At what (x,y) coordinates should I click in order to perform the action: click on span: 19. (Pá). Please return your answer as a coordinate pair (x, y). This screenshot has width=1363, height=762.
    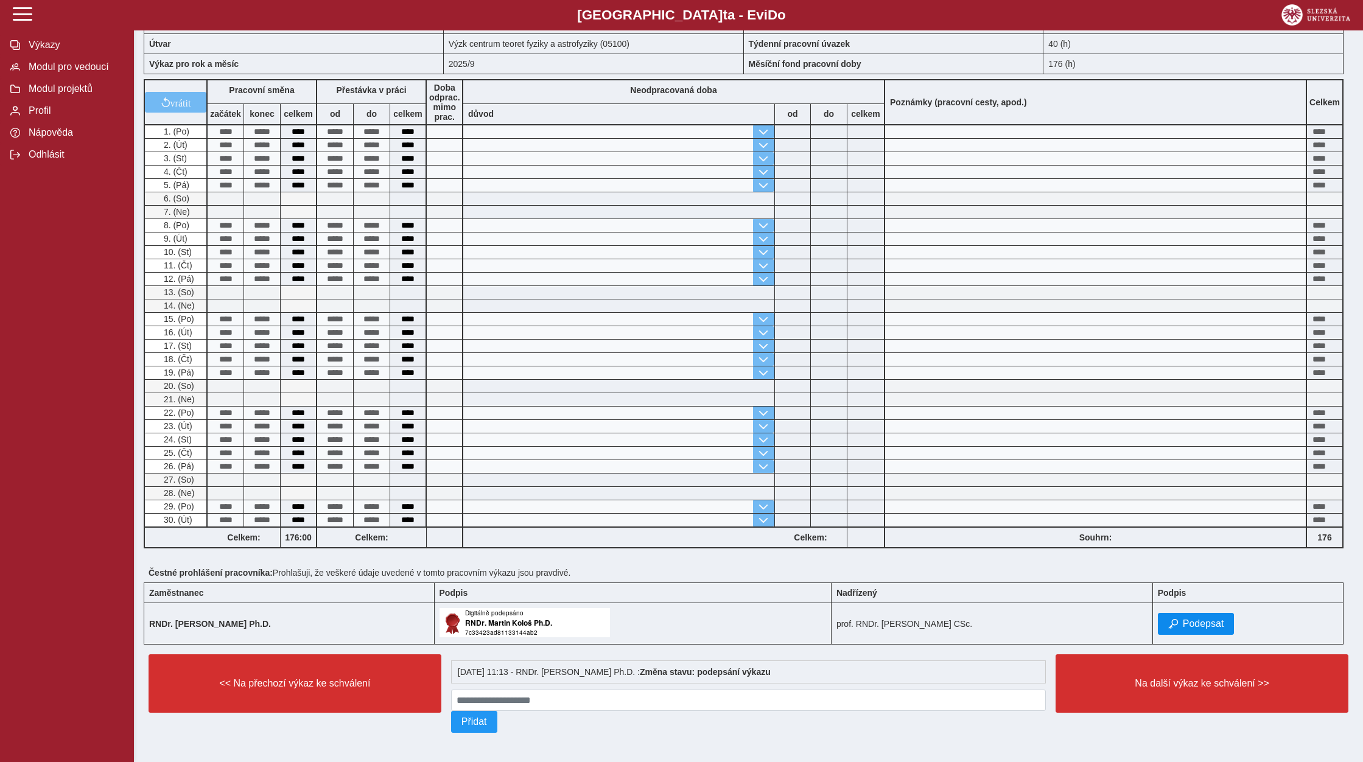
    Looking at the image, I should click on (178, 373).